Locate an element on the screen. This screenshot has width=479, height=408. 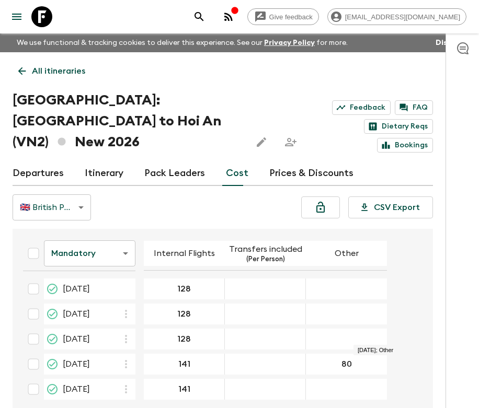
div: 22 Aug 2026; Internal Flights is located at coordinates (184, 339).